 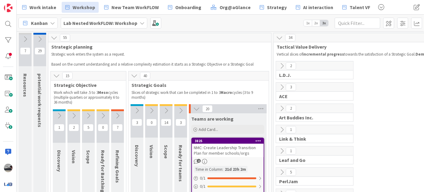 I want to click on a: New Team WorkFLOW, so click(x=132, y=7).